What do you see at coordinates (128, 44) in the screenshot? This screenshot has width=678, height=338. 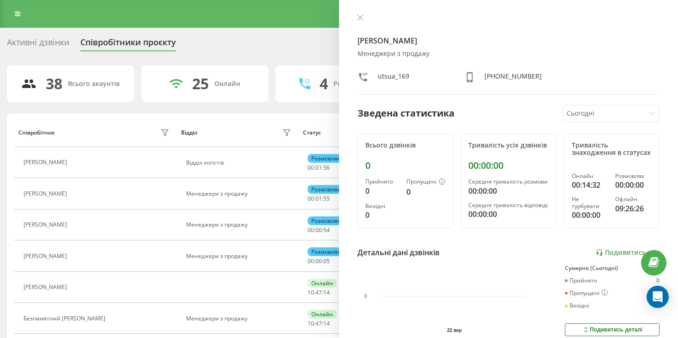 I see `div: Співробітники проєкту` at bounding box center [128, 44].